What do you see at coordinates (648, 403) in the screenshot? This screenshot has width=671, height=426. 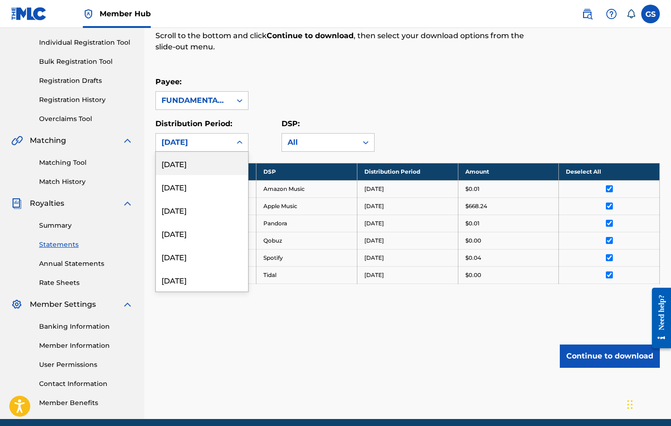 I see `div: Chat Widget` at bounding box center [648, 403].